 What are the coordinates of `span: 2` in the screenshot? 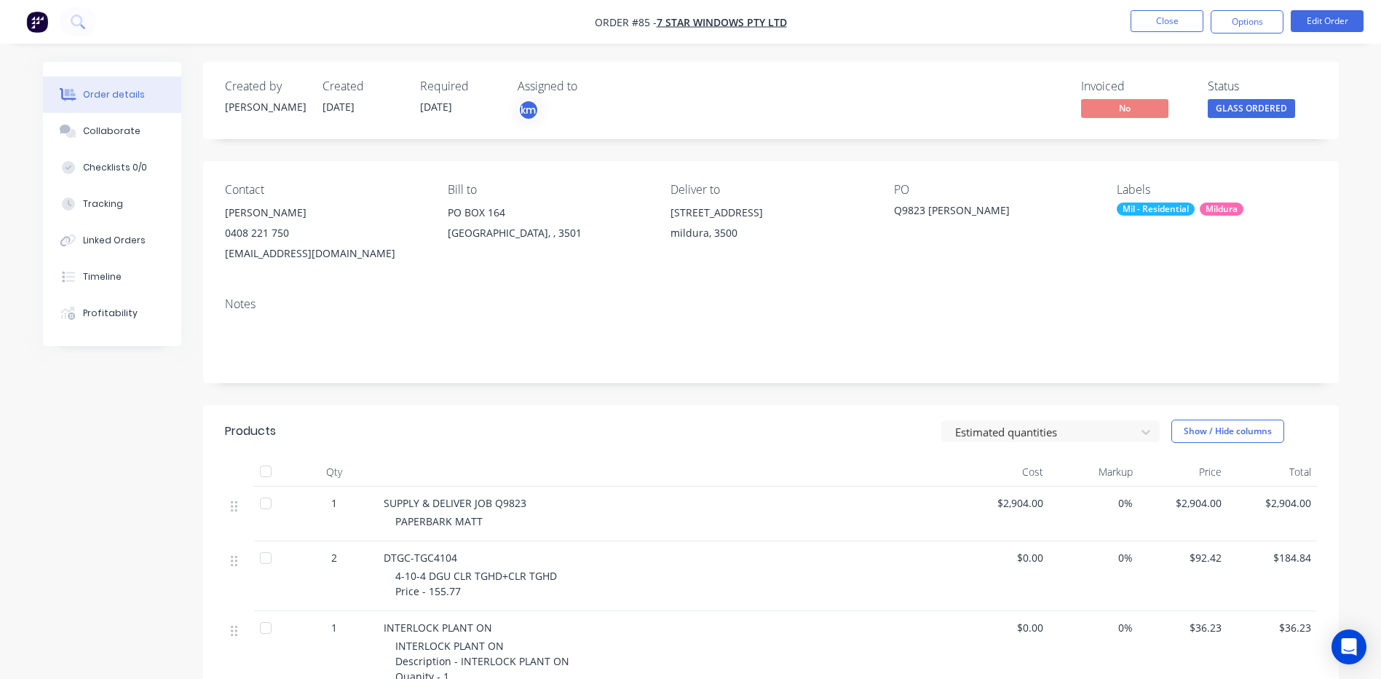 It's located at (334, 557).